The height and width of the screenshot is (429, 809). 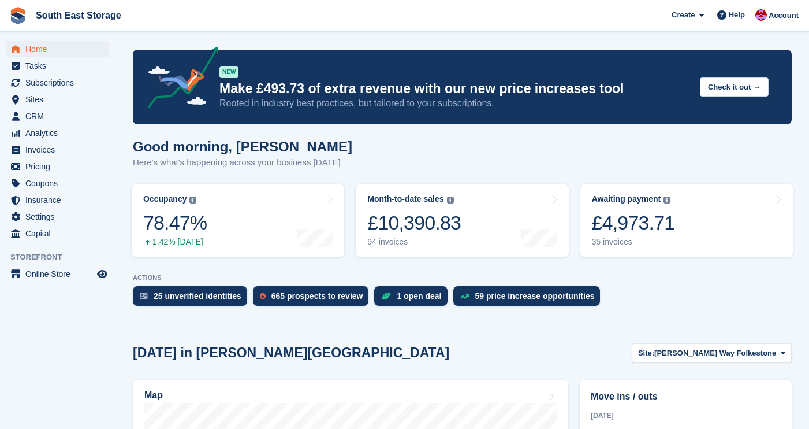 I want to click on button: Check it out →, so click(x=734, y=87).